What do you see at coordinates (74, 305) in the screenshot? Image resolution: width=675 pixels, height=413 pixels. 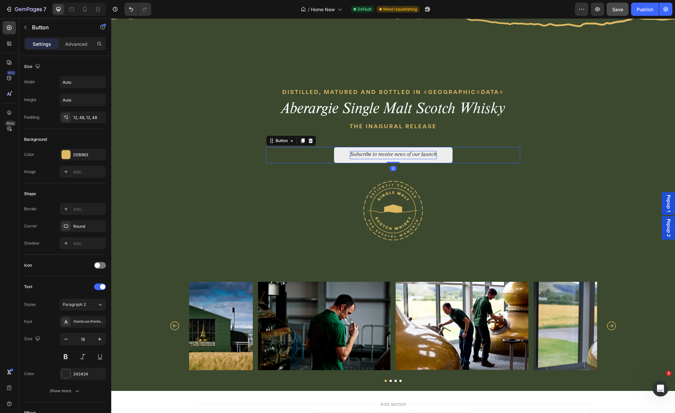 I see `span: Paragraph 2` at bounding box center [74, 305].